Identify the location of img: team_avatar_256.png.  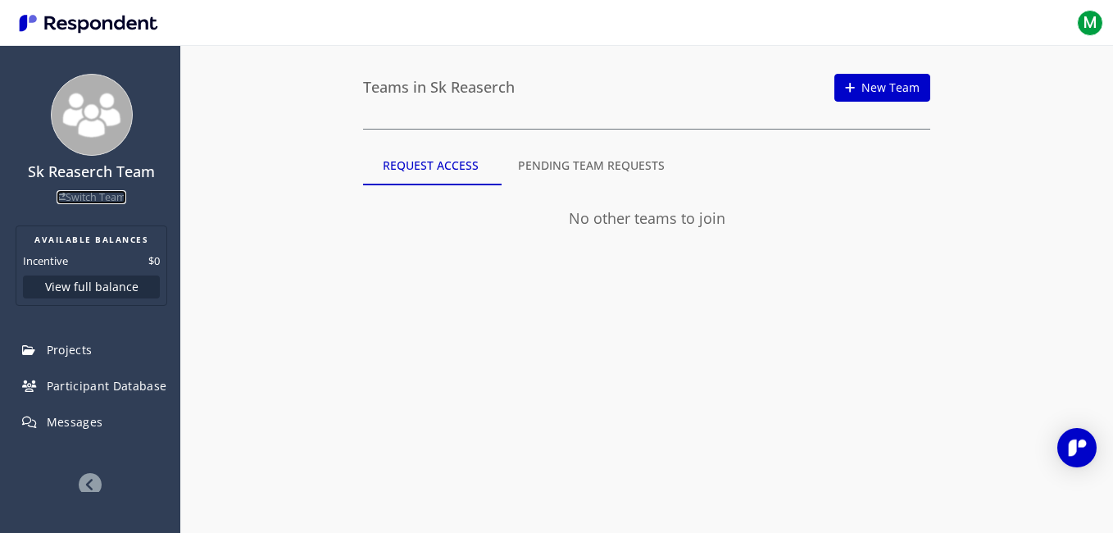
(92, 115).